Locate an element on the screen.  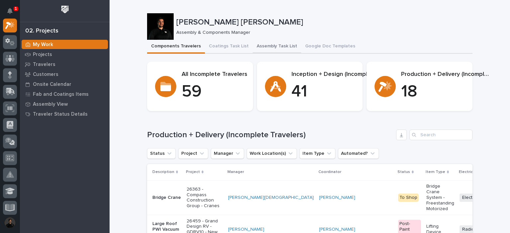
p: Project is located at coordinates (193, 172).